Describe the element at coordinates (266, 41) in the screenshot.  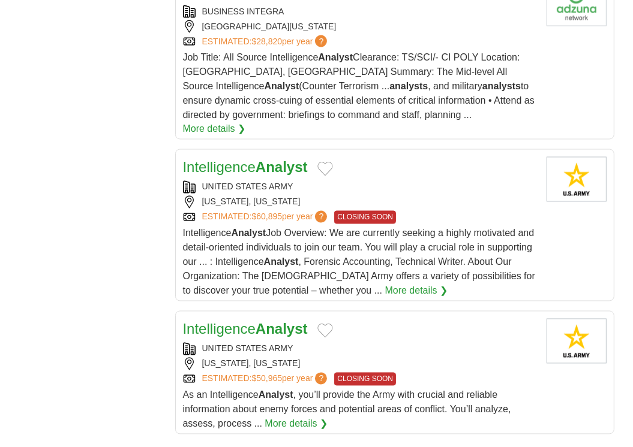
I see `a: ESTIMATED:$28,820per year?` at that location.